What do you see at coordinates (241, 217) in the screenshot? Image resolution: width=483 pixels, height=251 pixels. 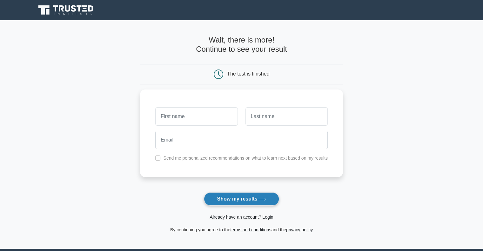 I see `a: Already have an account? Login` at bounding box center [241, 217].